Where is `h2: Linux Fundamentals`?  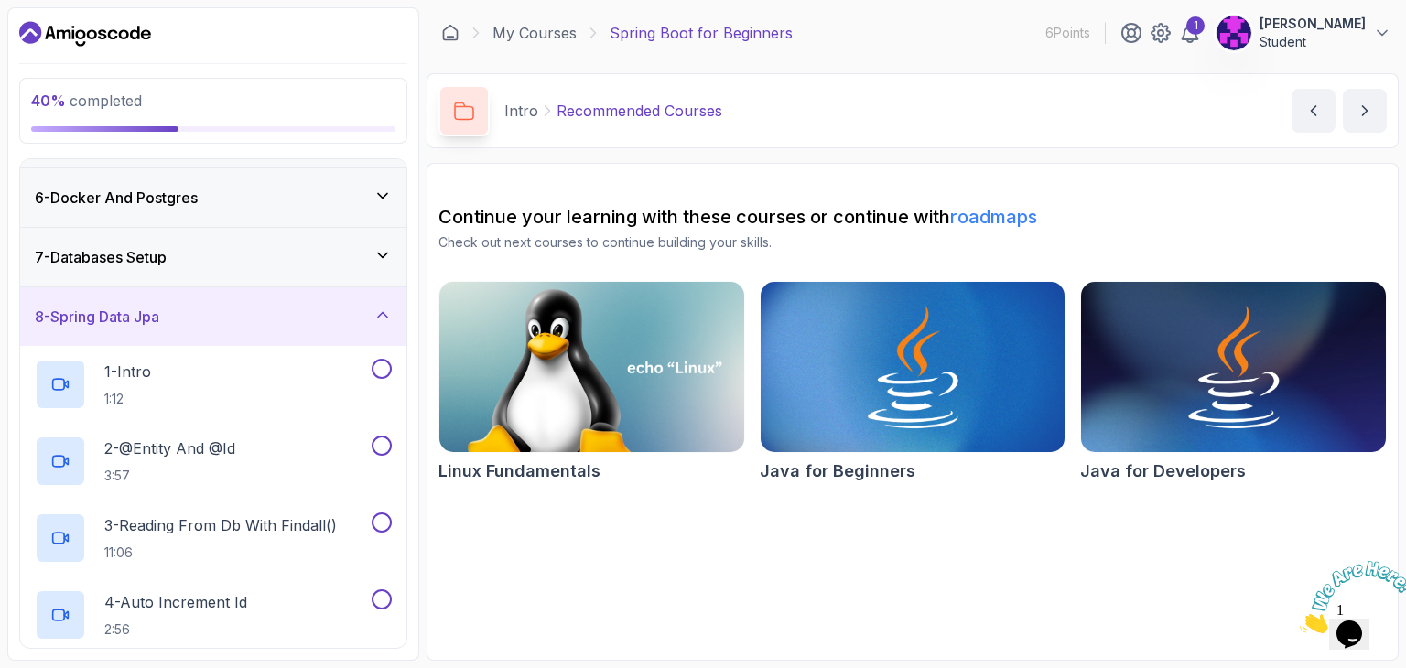 h2: Linux Fundamentals is located at coordinates (519, 471).